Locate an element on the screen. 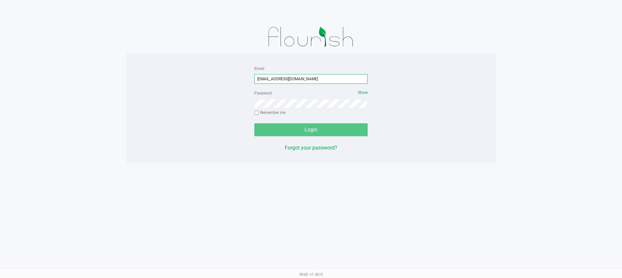 The height and width of the screenshot is (278, 622). span: Show is located at coordinates (363, 93).